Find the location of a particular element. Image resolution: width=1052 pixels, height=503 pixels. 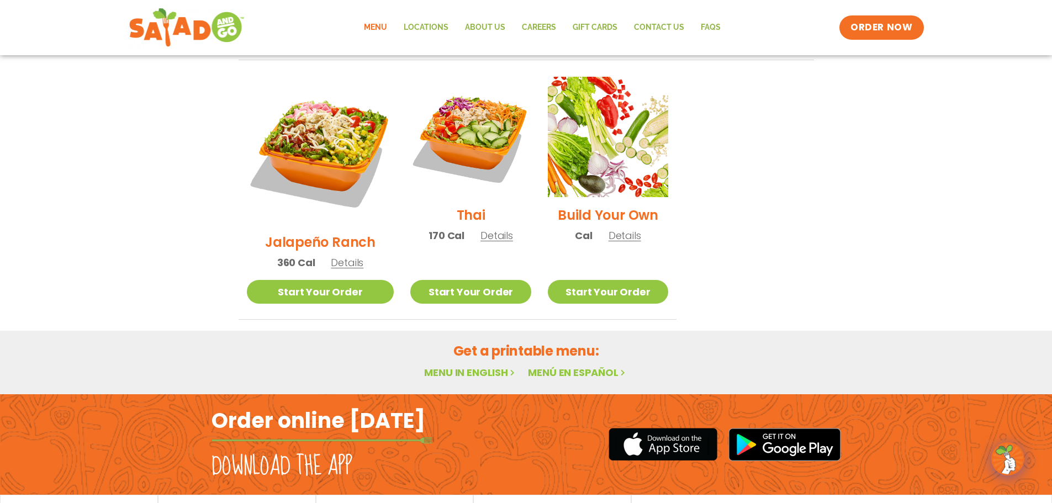

img: Product photo for Build Your Own is located at coordinates (608, 137).